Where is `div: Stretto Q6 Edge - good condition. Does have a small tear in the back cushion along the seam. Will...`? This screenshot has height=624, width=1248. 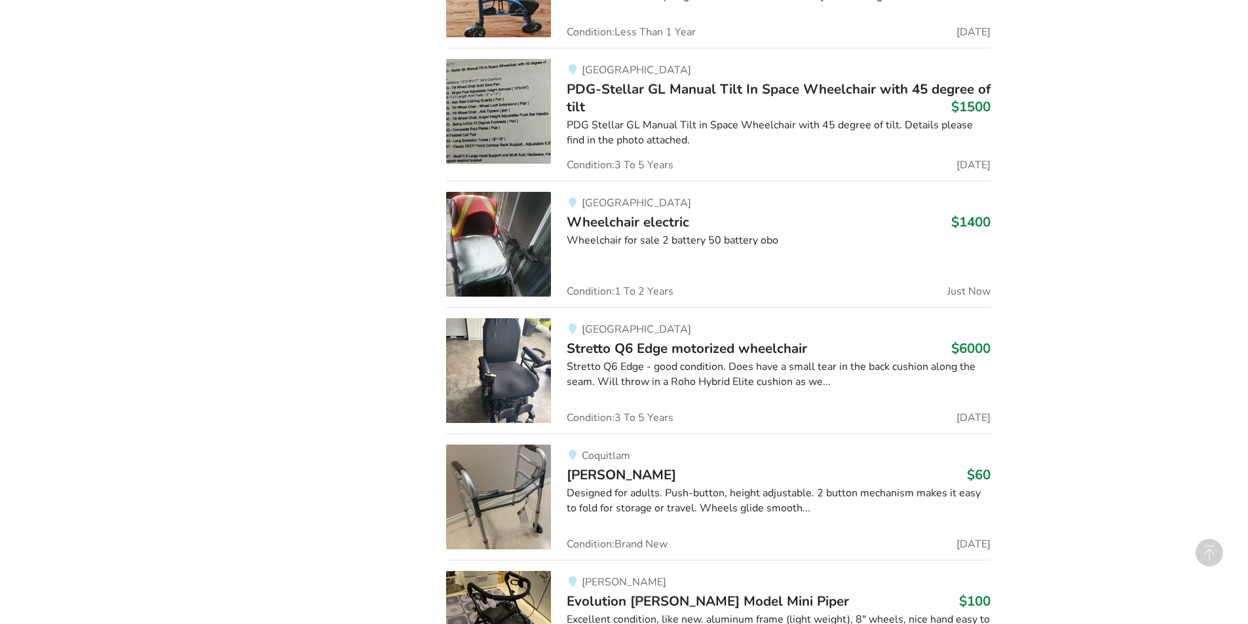 div: Stretto Q6 Edge - good condition. Does have a small tear in the back cushion along the seam. Will... is located at coordinates (778, 375).